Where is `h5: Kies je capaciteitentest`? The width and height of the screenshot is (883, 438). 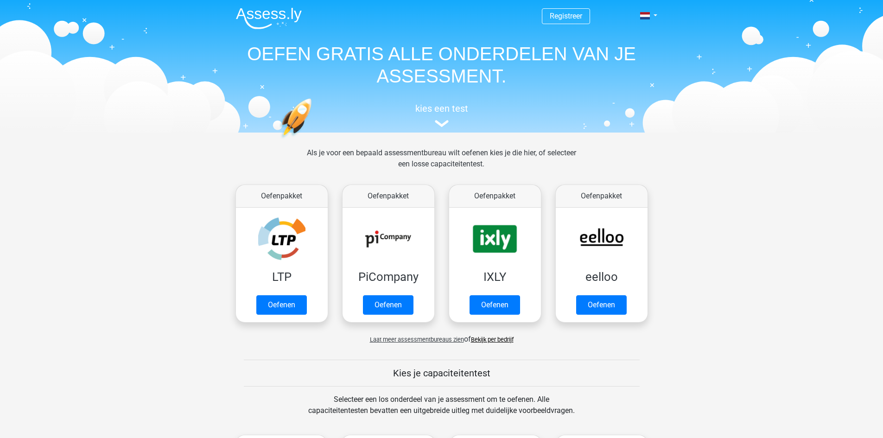
h5: Kies je capaciteitentest is located at coordinates (442, 373).